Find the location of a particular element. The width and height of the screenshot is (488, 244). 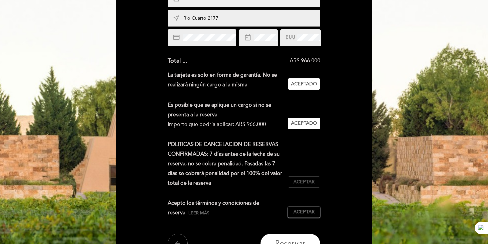

span: Leer más is located at coordinates (199, 213).